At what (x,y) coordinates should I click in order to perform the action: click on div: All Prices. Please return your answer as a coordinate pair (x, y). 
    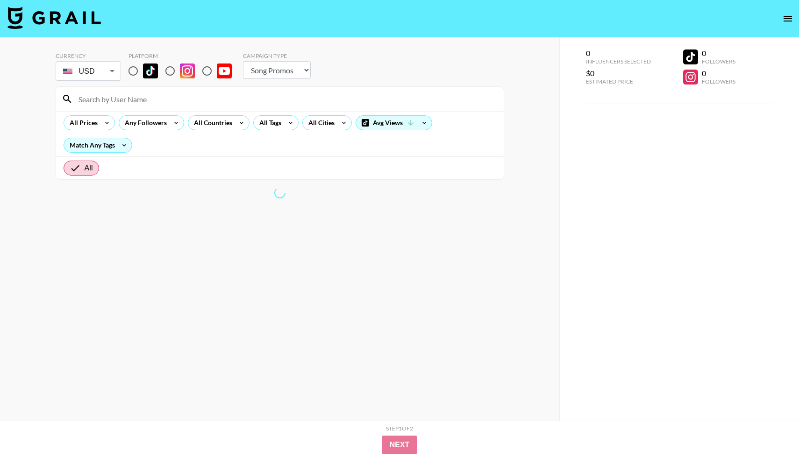
    Looking at the image, I should click on (82, 123).